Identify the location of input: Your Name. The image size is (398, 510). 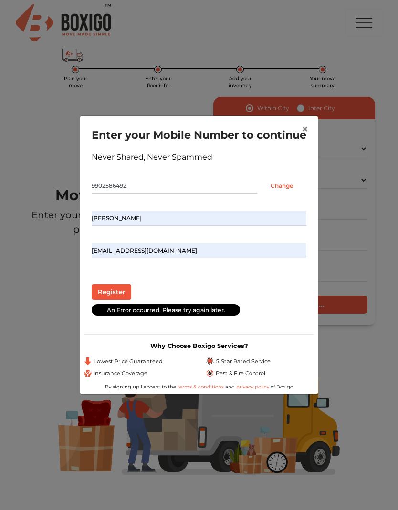
(199, 218).